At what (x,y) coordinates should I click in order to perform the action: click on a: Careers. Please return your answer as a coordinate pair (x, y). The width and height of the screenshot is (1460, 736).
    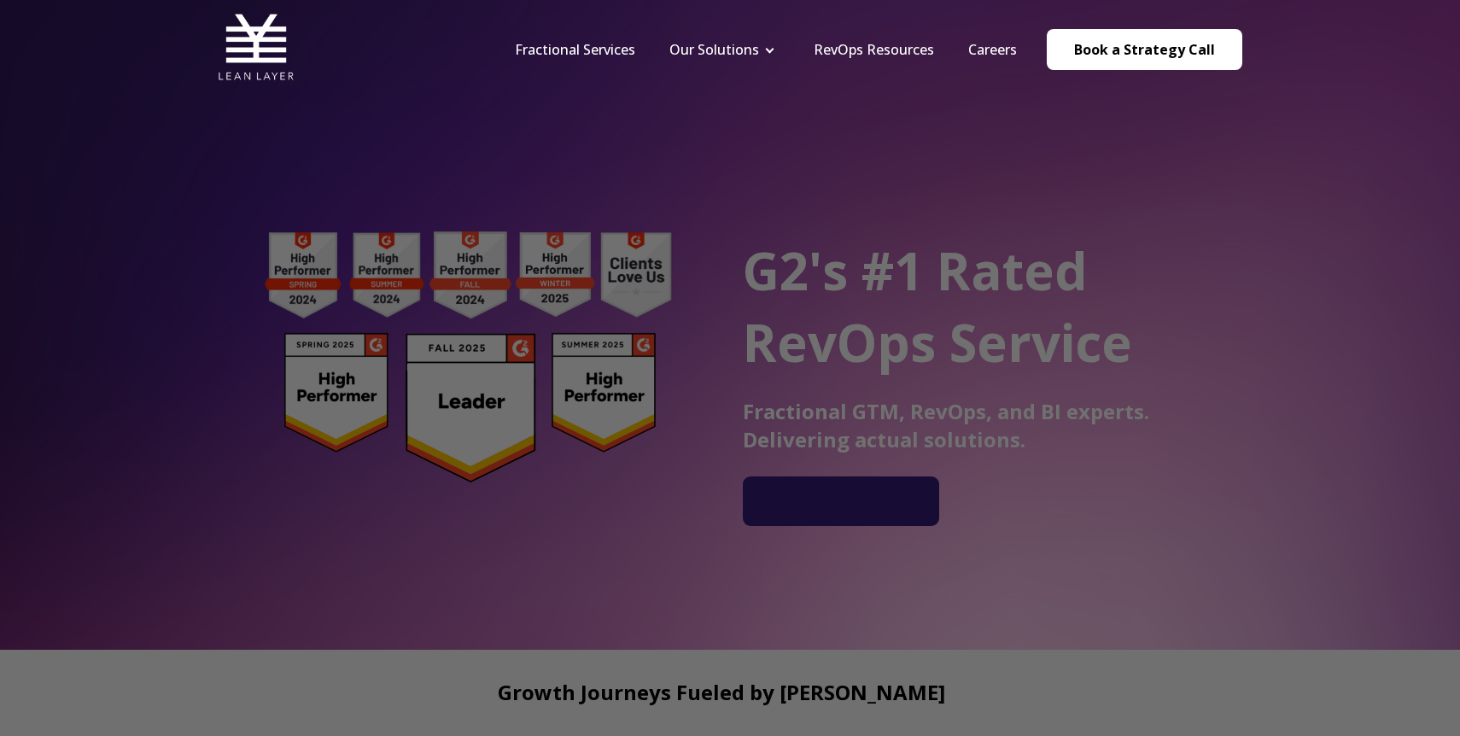
    Looking at the image, I should click on (992, 50).